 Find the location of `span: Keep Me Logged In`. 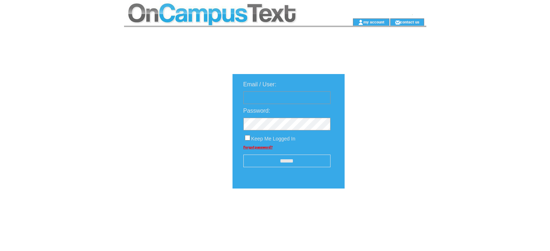

span: Keep Me Logged In is located at coordinates (273, 139).